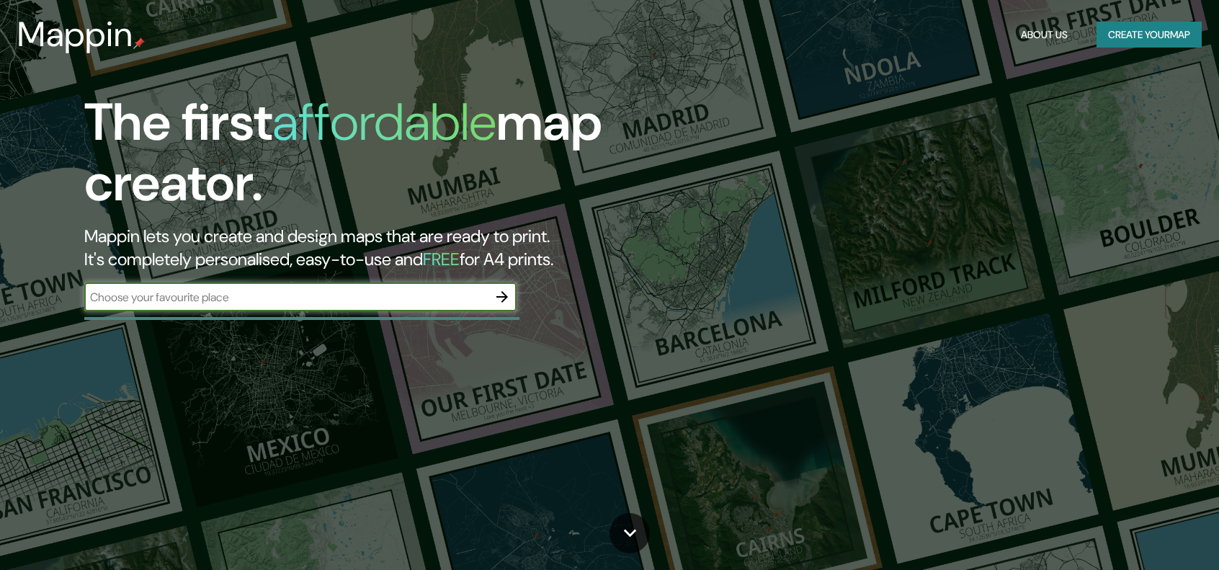 This screenshot has width=1219, height=570. I want to click on button: Create yourmap, so click(1149, 35).